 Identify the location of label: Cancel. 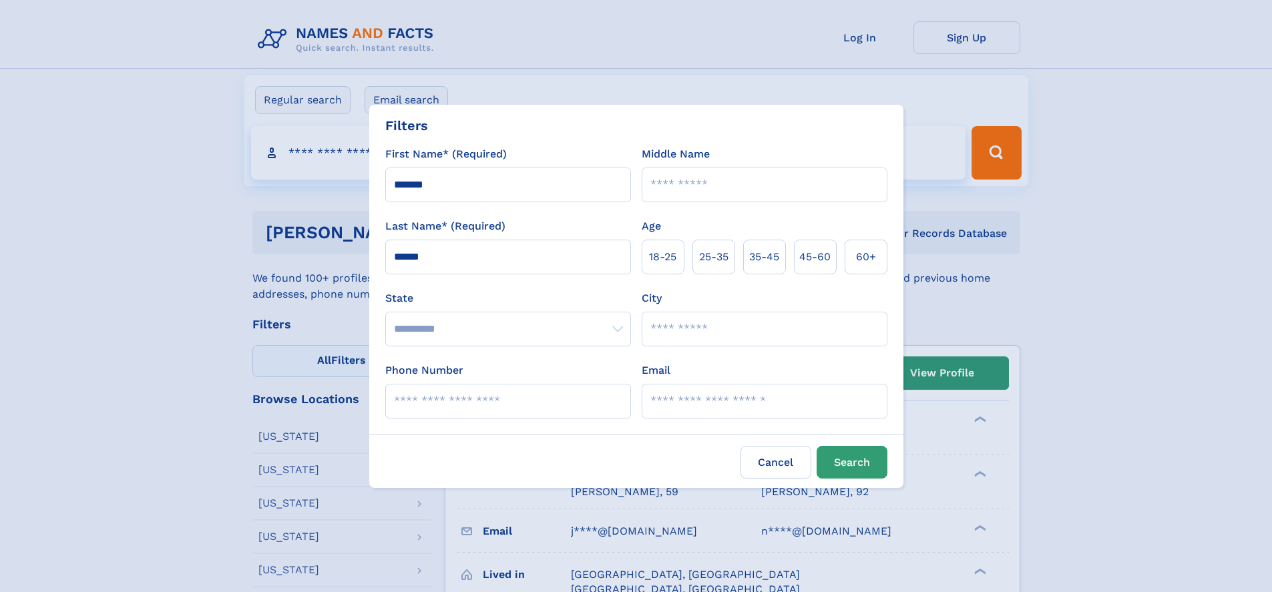
(776, 462).